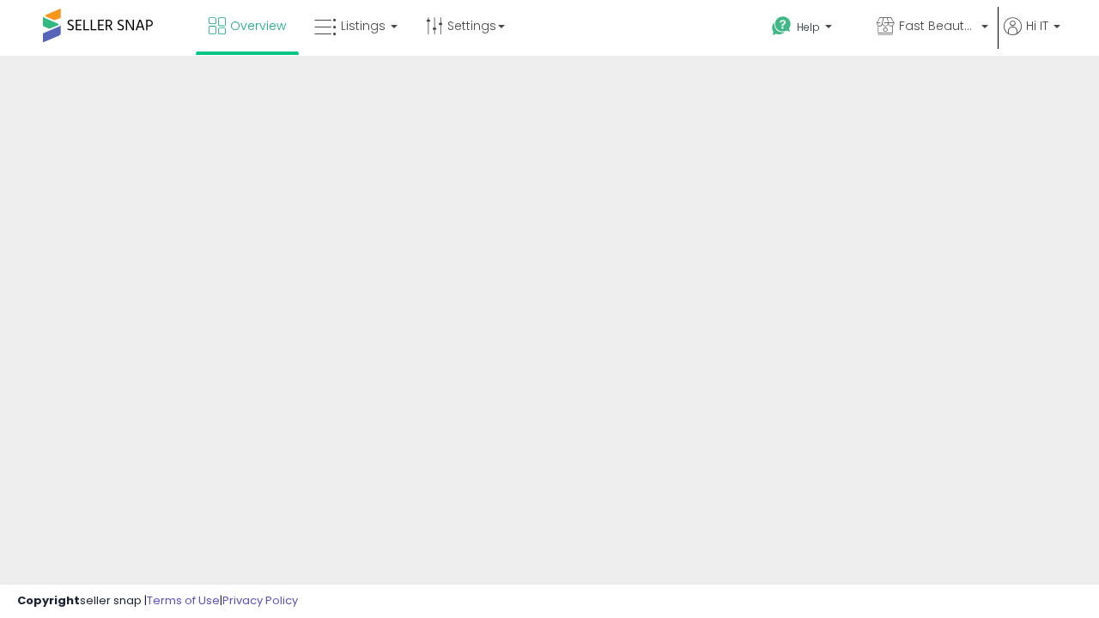 The image size is (1099, 618). What do you see at coordinates (781, 26) in the screenshot?
I see `i: Get Help` at bounding box center [781, 26].